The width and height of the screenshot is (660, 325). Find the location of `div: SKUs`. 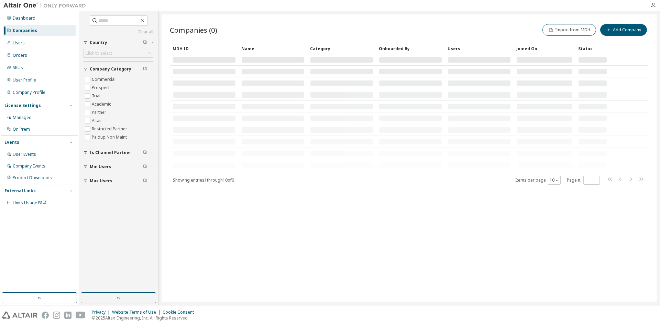

div: SKUs is located at coordinates (18, 68).